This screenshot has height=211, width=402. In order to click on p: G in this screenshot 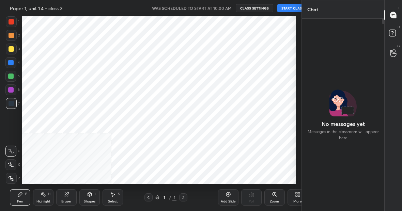, I will do `click(399, 46)`.